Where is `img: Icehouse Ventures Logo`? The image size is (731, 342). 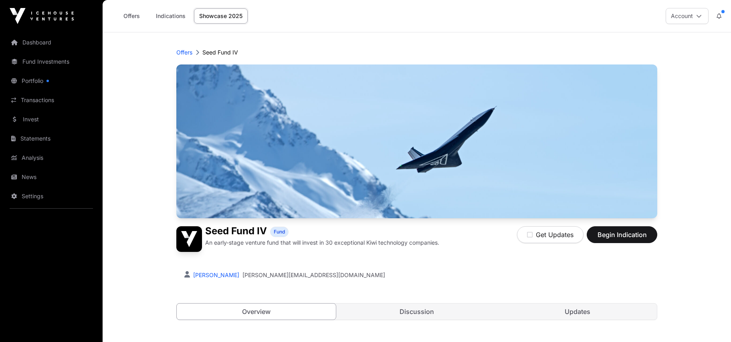
img: Icehouse Ventures Logo is located at coordinates (42, 16).